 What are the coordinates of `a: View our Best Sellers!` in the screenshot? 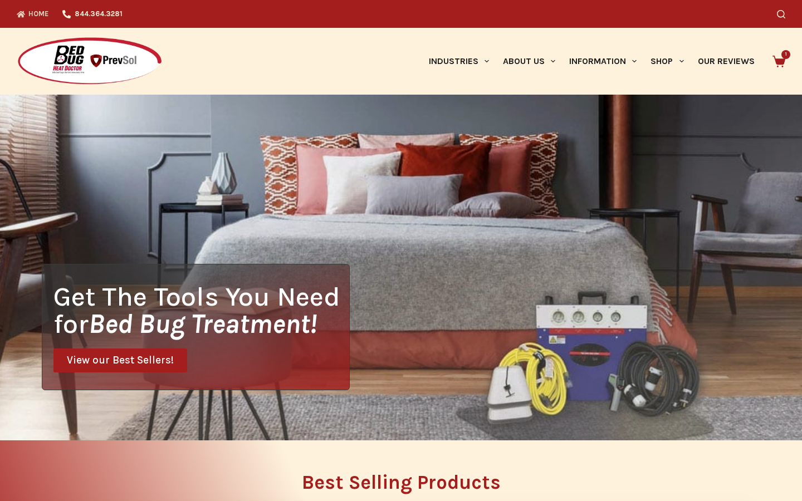 It's located at (120, 360).